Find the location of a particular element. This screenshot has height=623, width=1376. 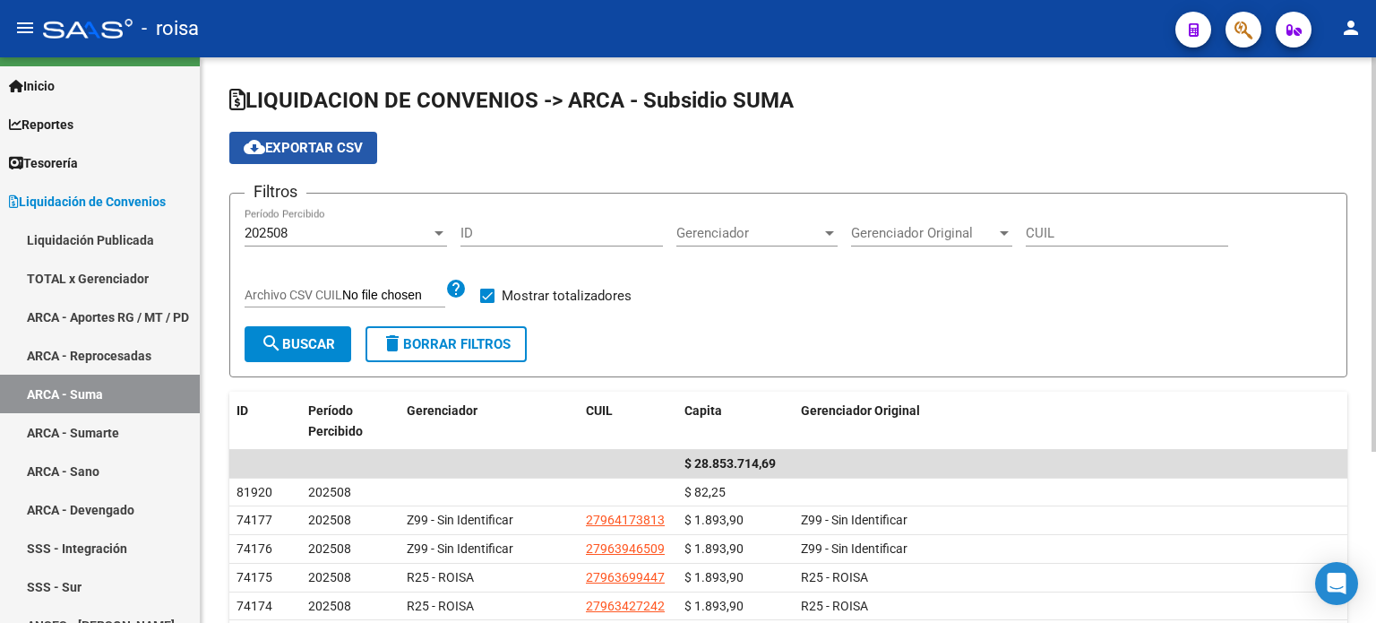

span: Reportes is located at coordinates (41, 125).